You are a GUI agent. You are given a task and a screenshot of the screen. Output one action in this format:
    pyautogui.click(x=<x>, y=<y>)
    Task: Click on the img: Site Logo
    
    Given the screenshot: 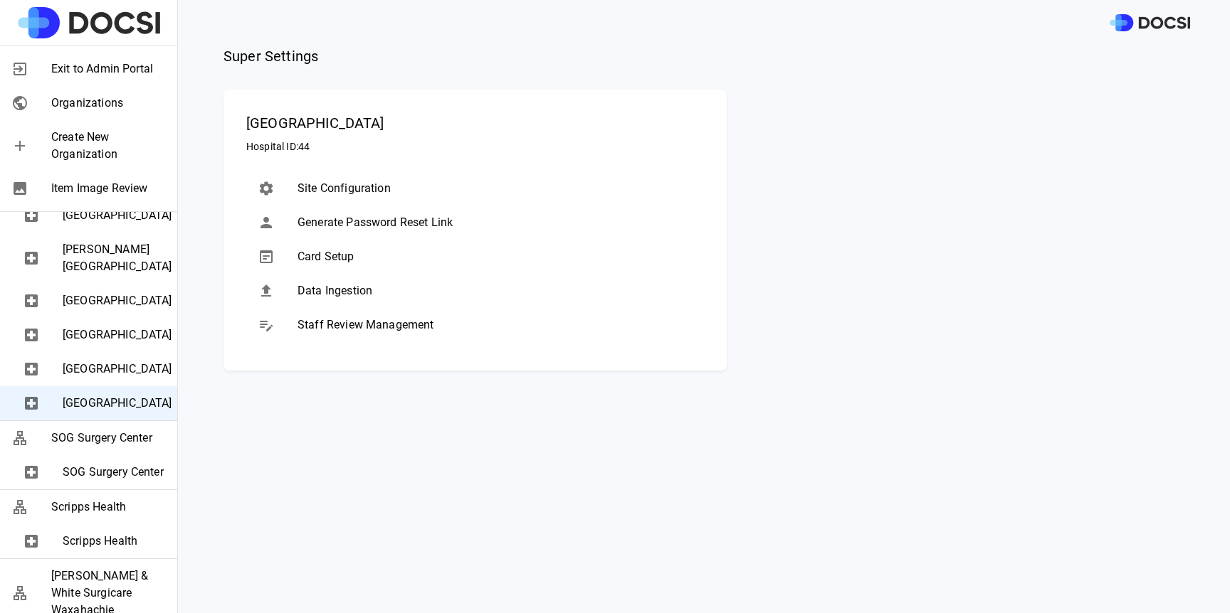 What is the action you would take?
    pyautogui.click(x=89, y=23)
    